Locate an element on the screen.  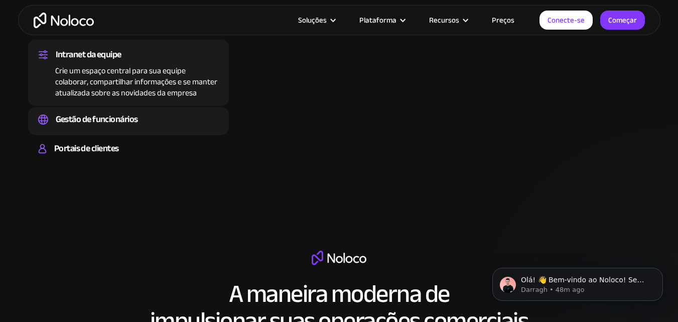
a: Começar is located at coordinates (622, 20).